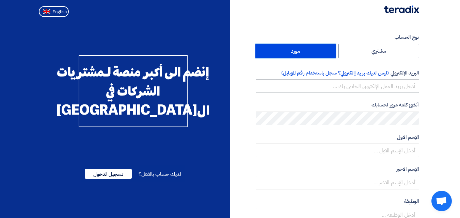  What do you see at coordinates (54, 12) in the screenshot?
I see `button: English` at bounding box center [54, 12].